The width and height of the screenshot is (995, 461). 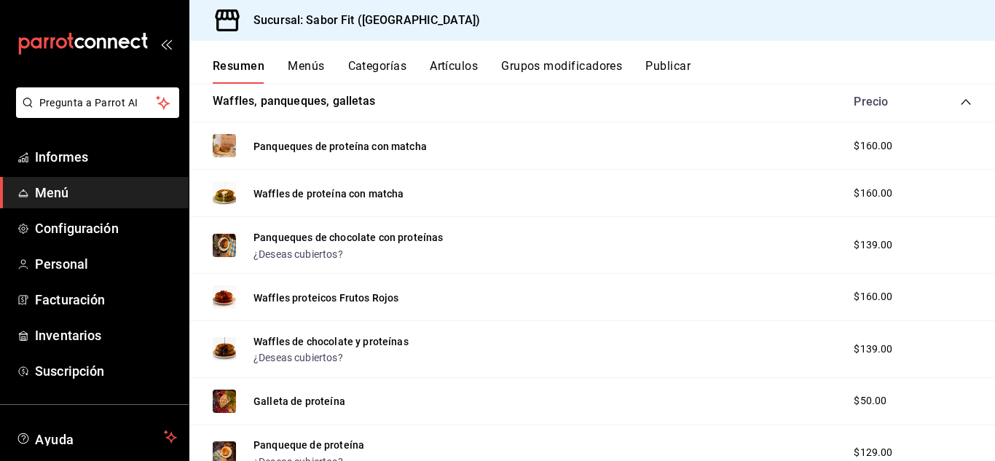 What do you see at coordinates (69, 371) in the screenshot?
I see `font: Suscripción` at bounding box center [69, 371].